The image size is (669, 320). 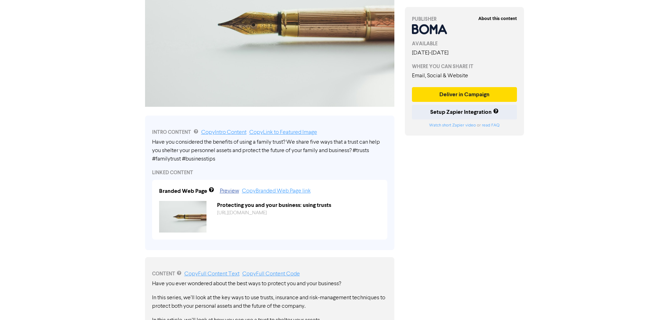 What do you see at coordinates (465, 125) in the screenshot?
I see `div: or` at bounding box center [465, 125].